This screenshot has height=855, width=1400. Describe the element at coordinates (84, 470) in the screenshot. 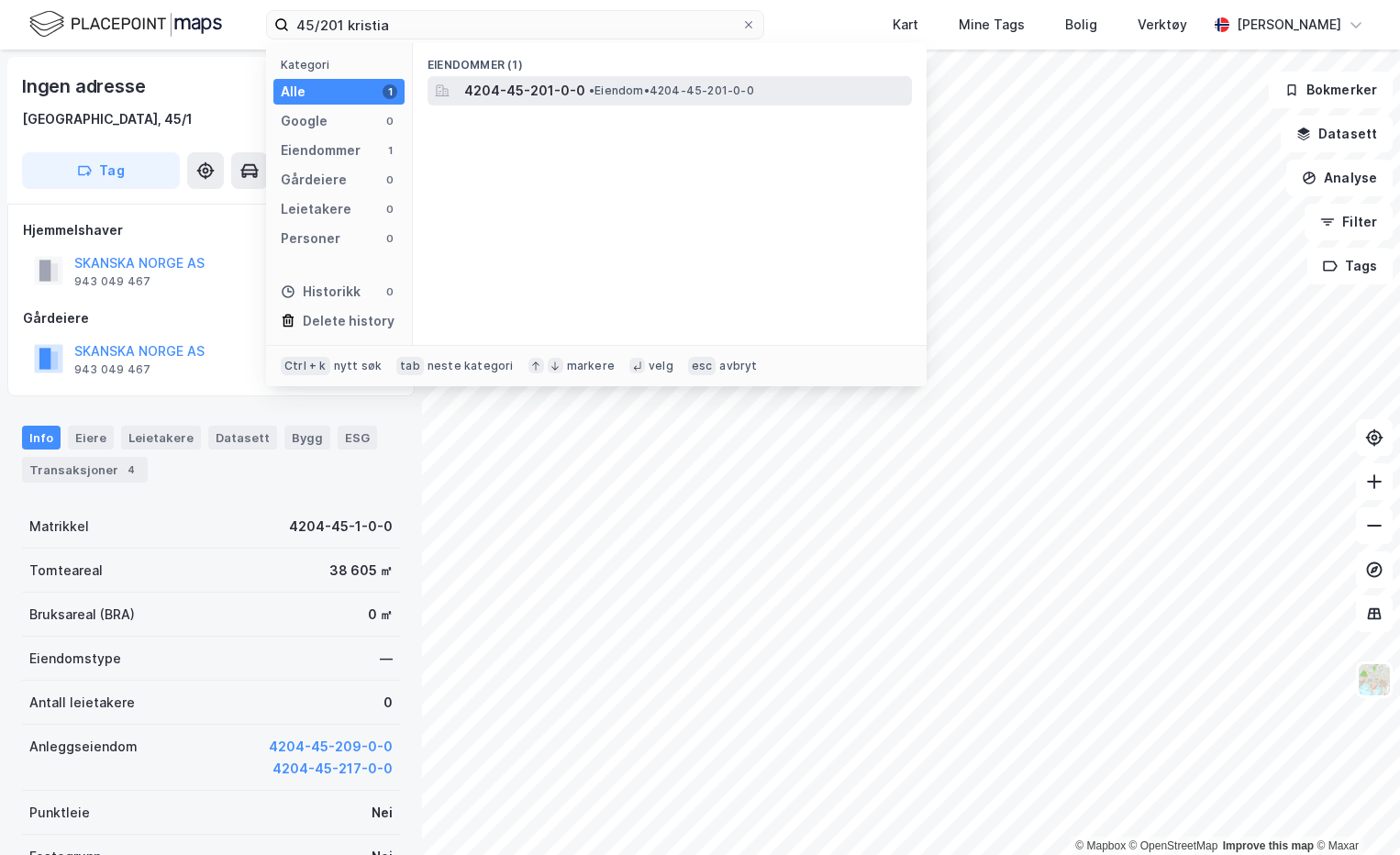

I see `div: Transaksjoner` at that location.